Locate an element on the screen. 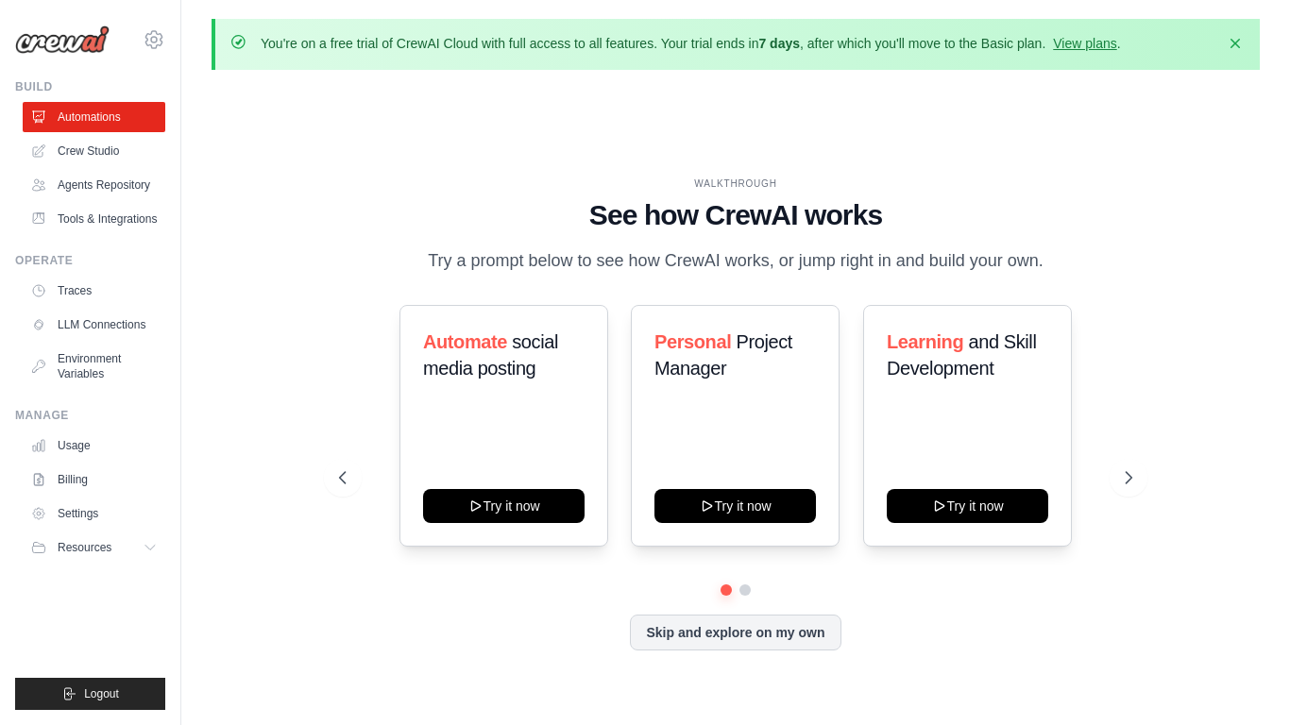 The width and height of the screenshot is (1290, 725). a: Tools & Integrations is located at coordinates (93, 219).